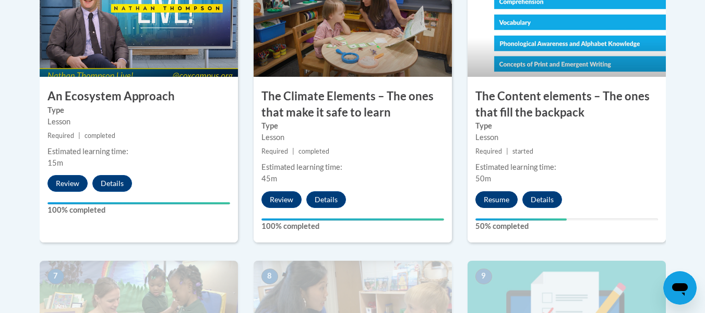 The width and height of the screenshot is (705, 313). I want to click on h3: The Climate Elements – The ones that make it safe to learn, so click(353, 104).